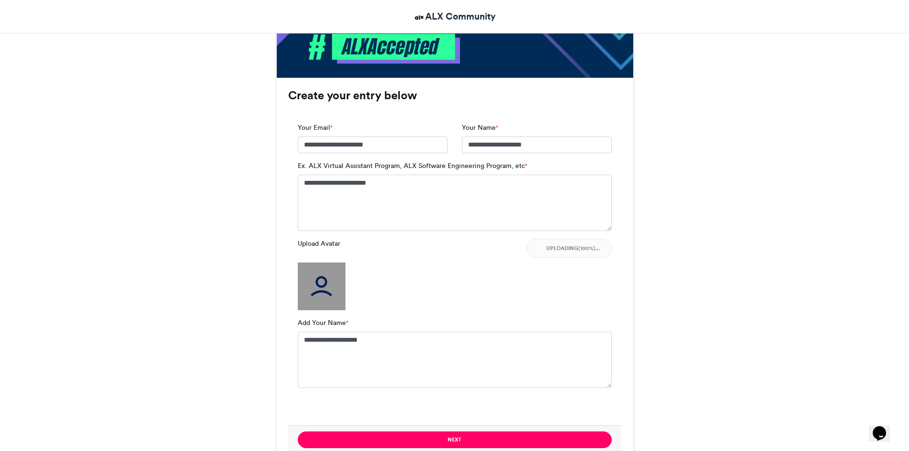 The image size is (909, 451). What do you see at coordinates (569, 248) in the screenshot?
I see `button: Uploading(100%)...` at bounding box center [569, 248].